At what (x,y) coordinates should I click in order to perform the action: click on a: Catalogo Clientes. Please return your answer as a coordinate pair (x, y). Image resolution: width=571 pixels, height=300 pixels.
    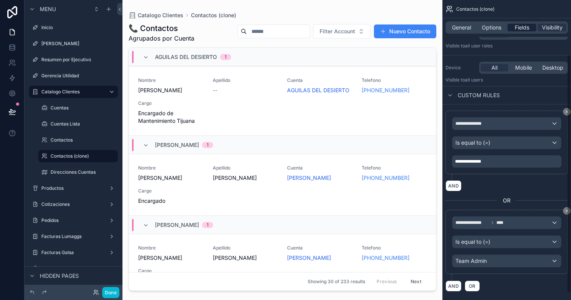
    Looking at the image, I should click on (74, 92).